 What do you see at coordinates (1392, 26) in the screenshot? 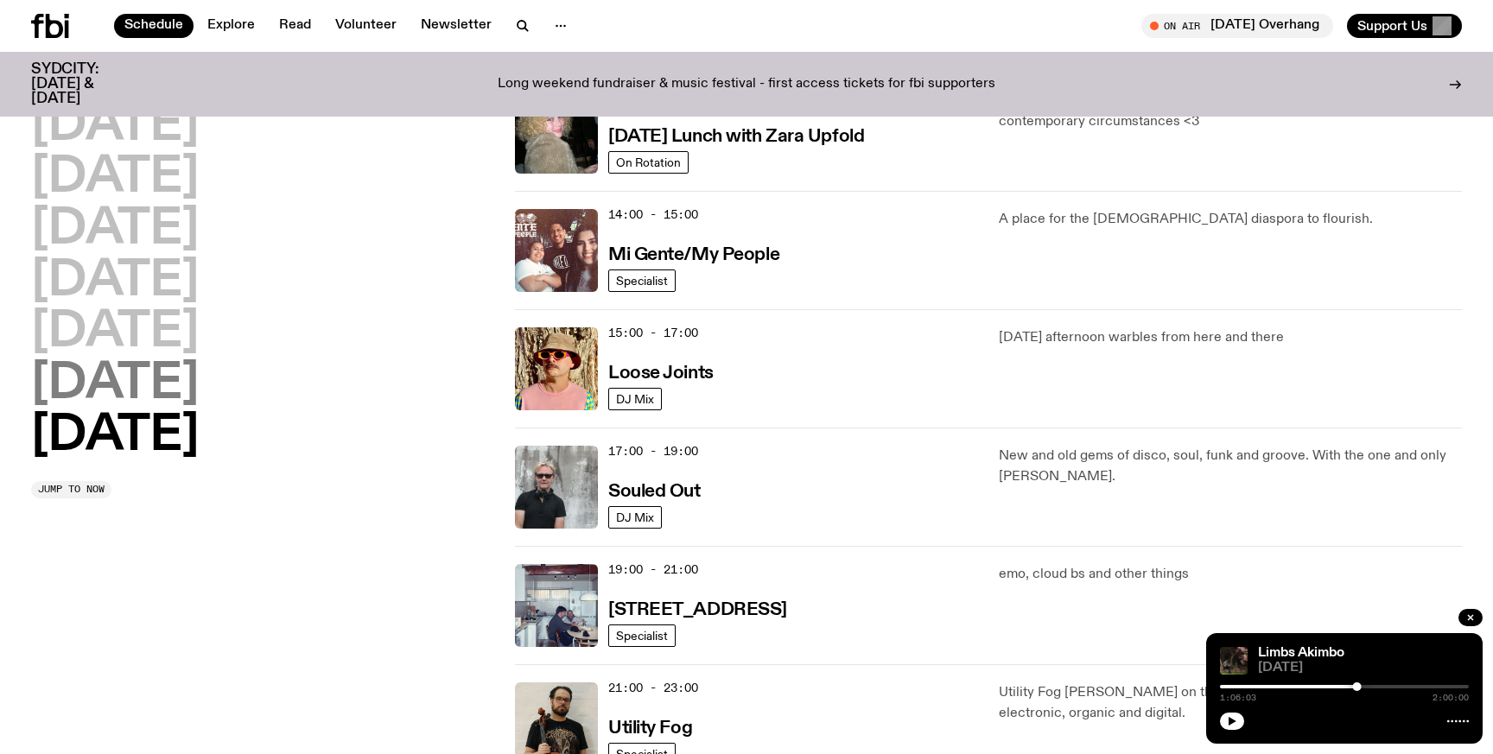
I see `span: Support Us` at bounding box center [1392, 26].